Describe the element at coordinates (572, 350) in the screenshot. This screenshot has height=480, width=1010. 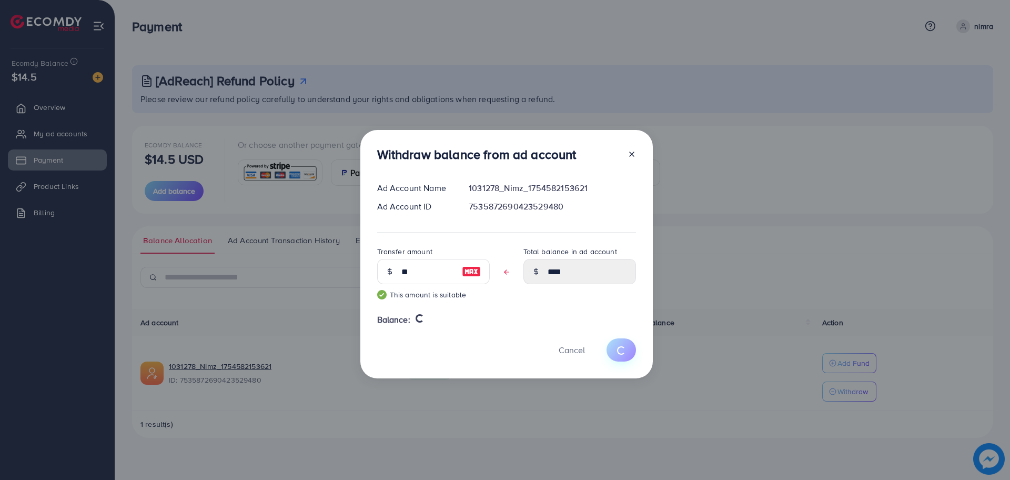
I see `span: Cancel` at that location.